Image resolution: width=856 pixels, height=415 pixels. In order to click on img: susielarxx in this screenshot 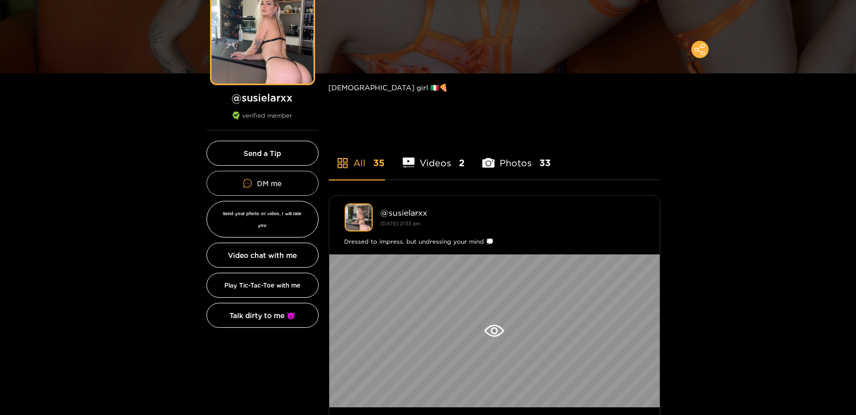, I will do `click(358, 217)`.